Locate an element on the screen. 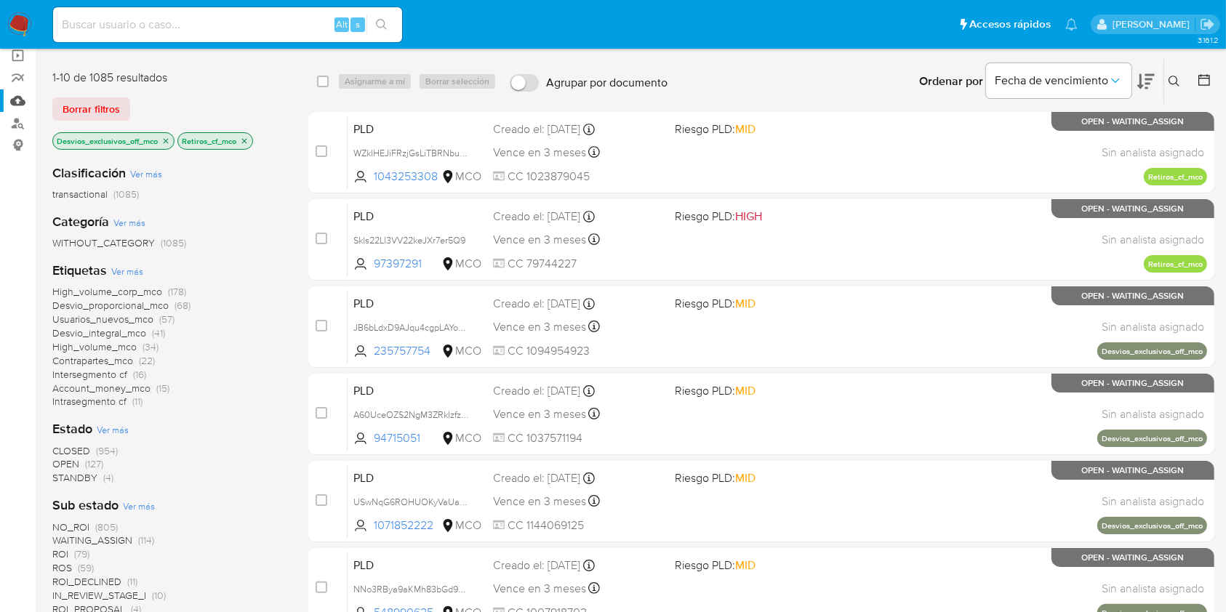 The image size is (1226, 612). p: damian.rodriguez@mercadolibre.com is located at coordinates (1153, 24).